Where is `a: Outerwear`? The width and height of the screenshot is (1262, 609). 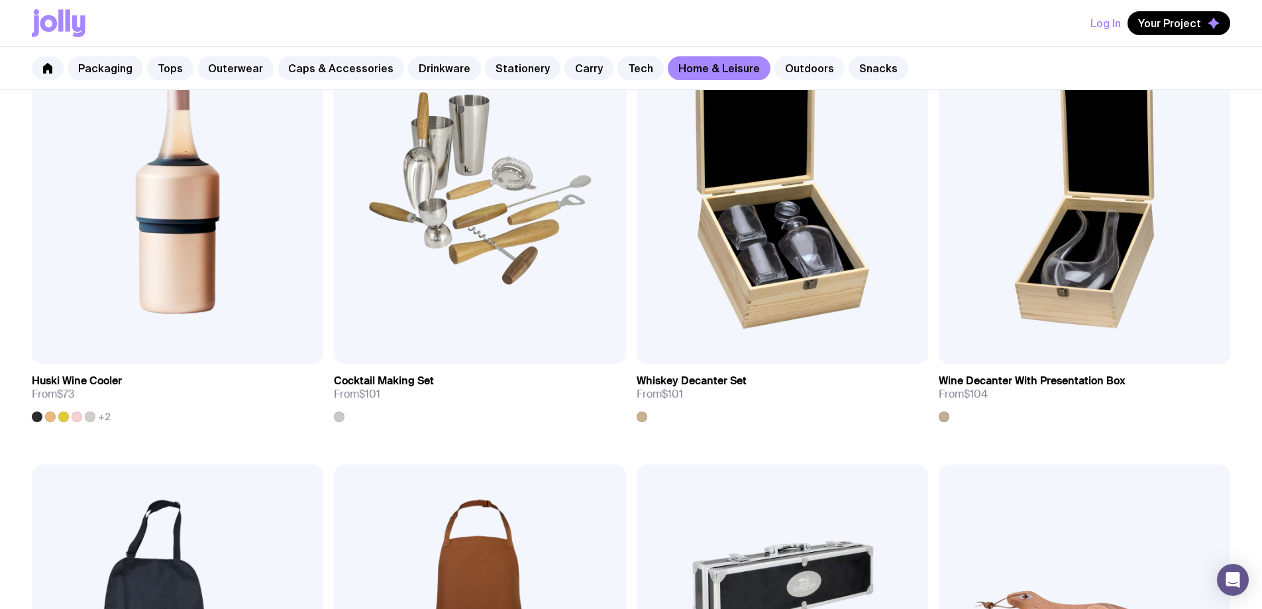
a: Outerwear is located at coordinates (235, 68).